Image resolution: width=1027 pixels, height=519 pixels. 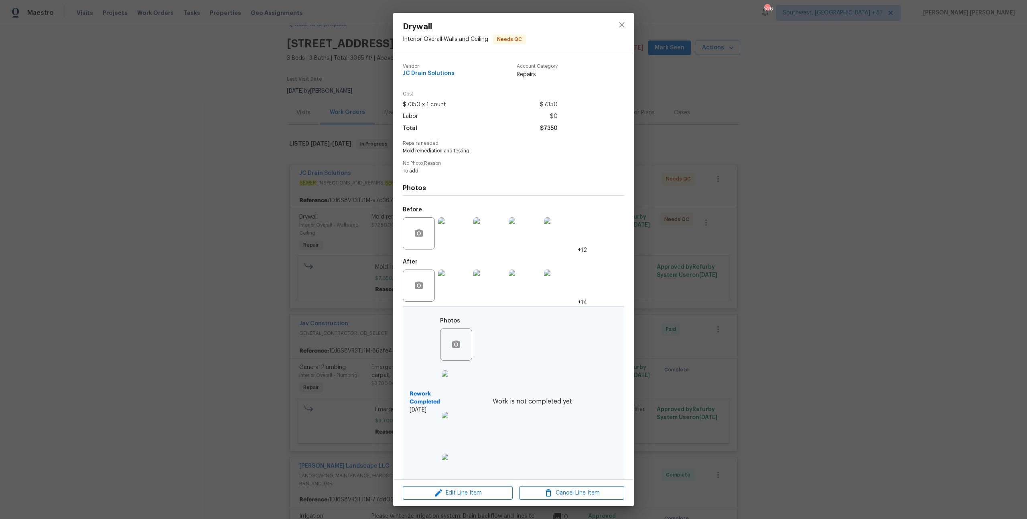 What do you see at coordinates (502, 151) in the screenshot?
I see `span: Mold remediation and testing.` at bounding box center [502, 151].